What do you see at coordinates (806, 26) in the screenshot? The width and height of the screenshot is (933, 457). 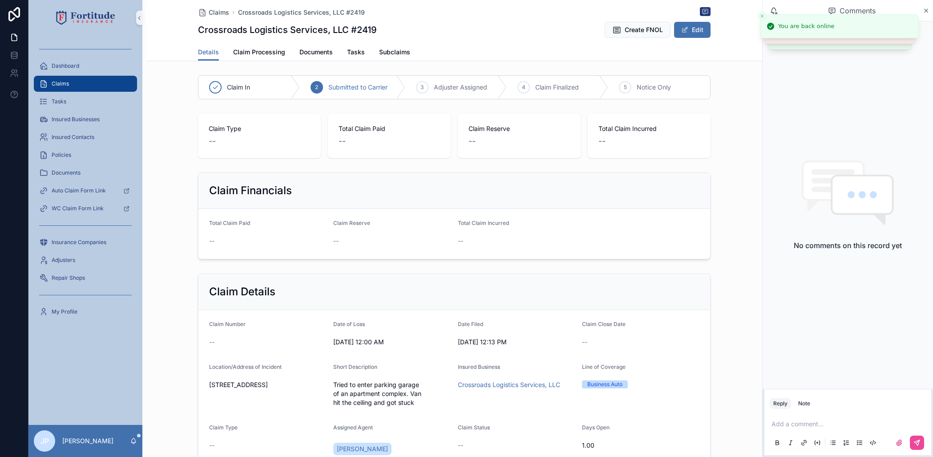 I see `div: You are back online` at bounding box center [806, 26].